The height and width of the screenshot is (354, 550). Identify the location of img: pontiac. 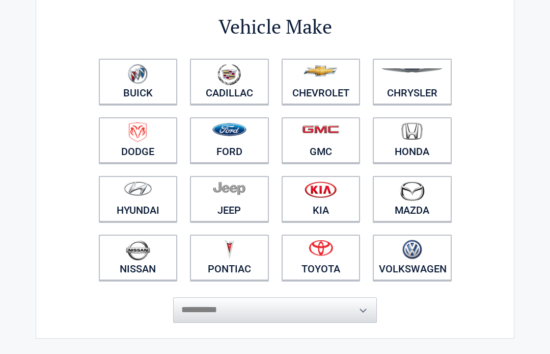
(229, 249).